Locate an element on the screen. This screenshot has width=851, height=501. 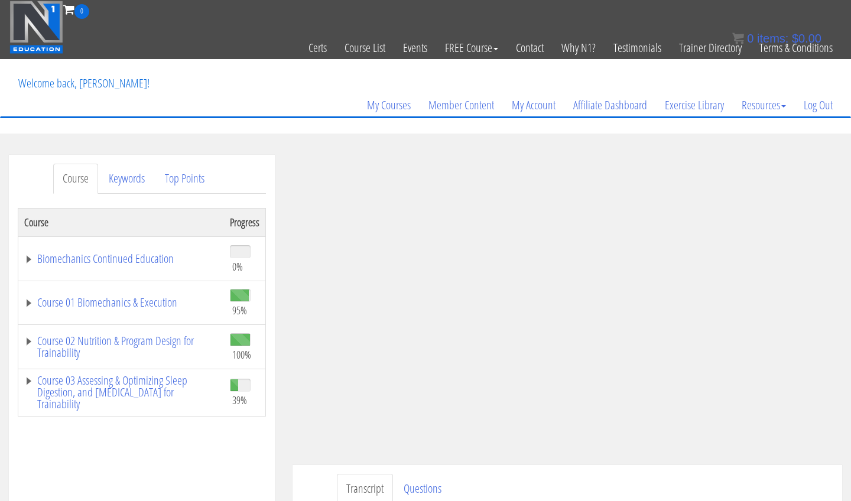
a: Course 02 Nutrition & Program Design for Trainability is located at coordinates (121, 347).